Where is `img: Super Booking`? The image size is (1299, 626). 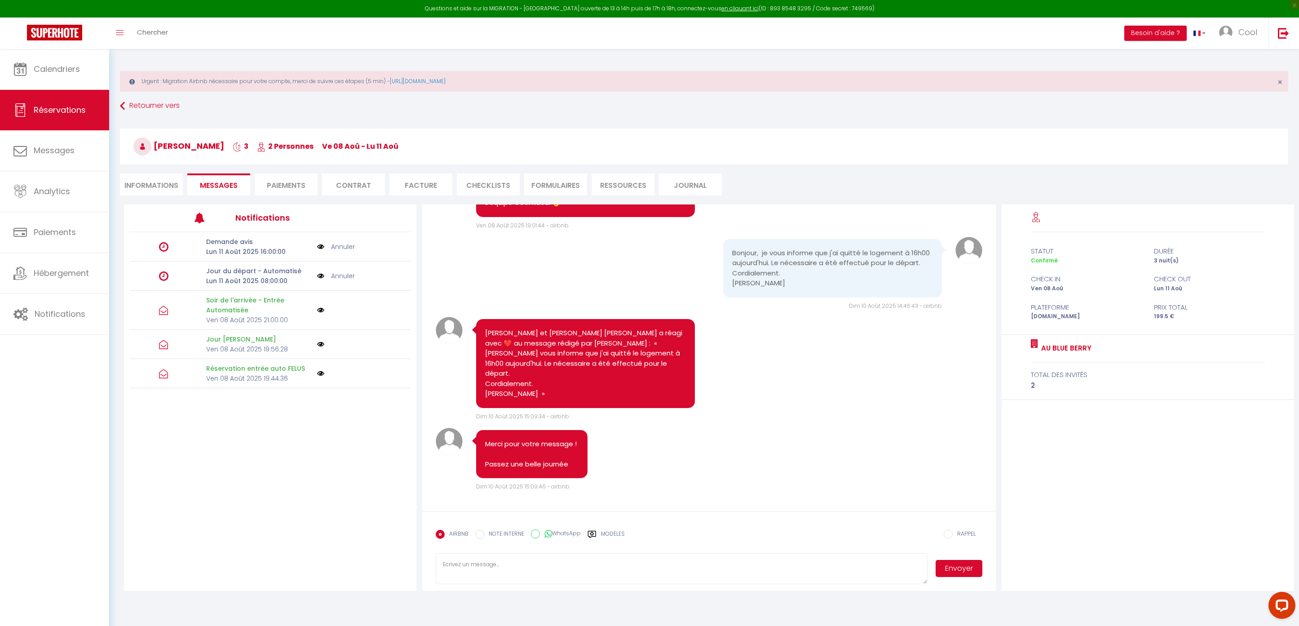 img: Super Booking is located at coordinates (54, 32).